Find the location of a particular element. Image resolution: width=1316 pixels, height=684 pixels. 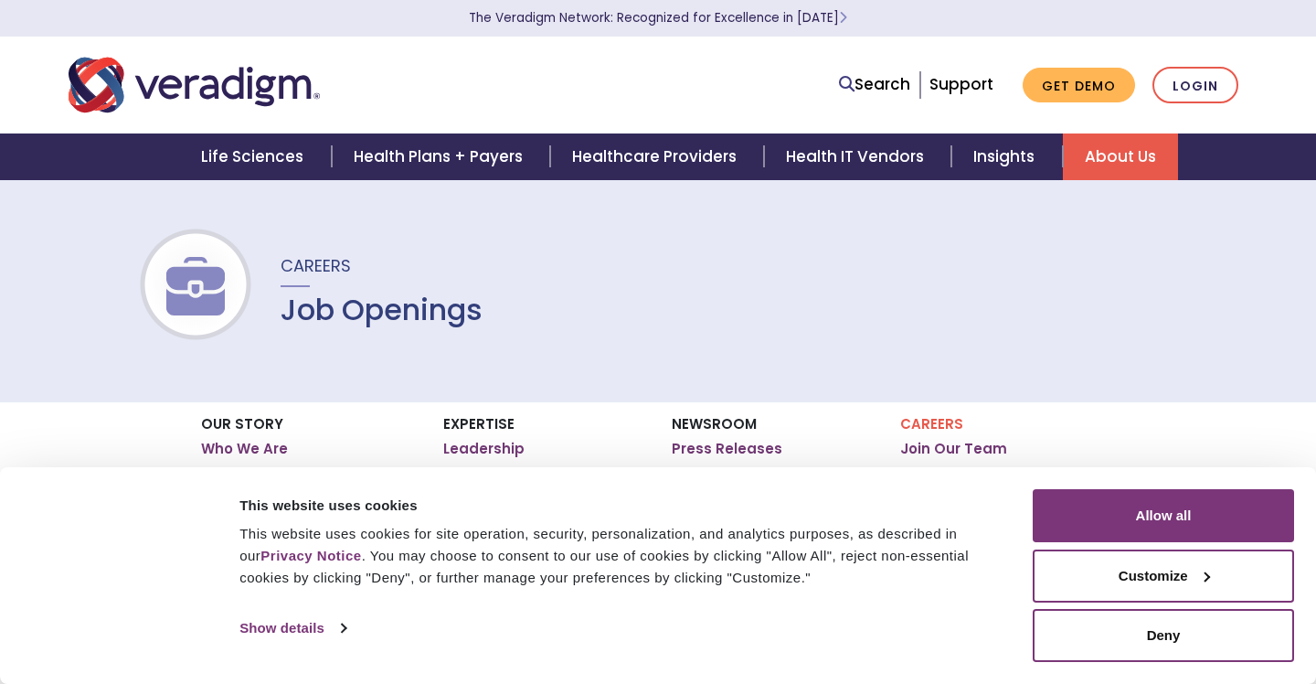

span: Careers is located at coordinates (315, 265).